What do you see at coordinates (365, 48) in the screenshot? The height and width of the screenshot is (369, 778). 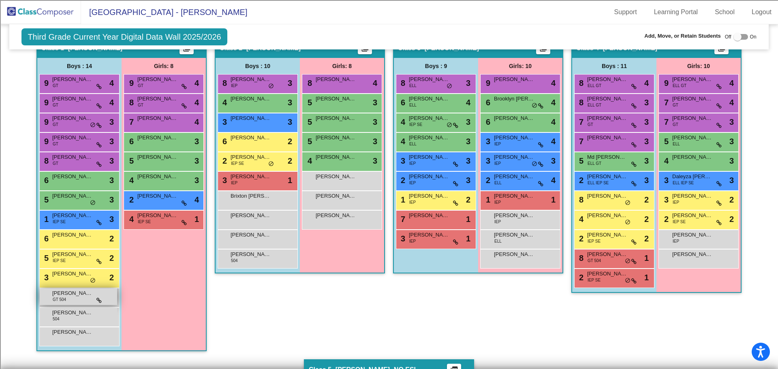 I see `button: Print Students Details` at bounding box center [365, 48].